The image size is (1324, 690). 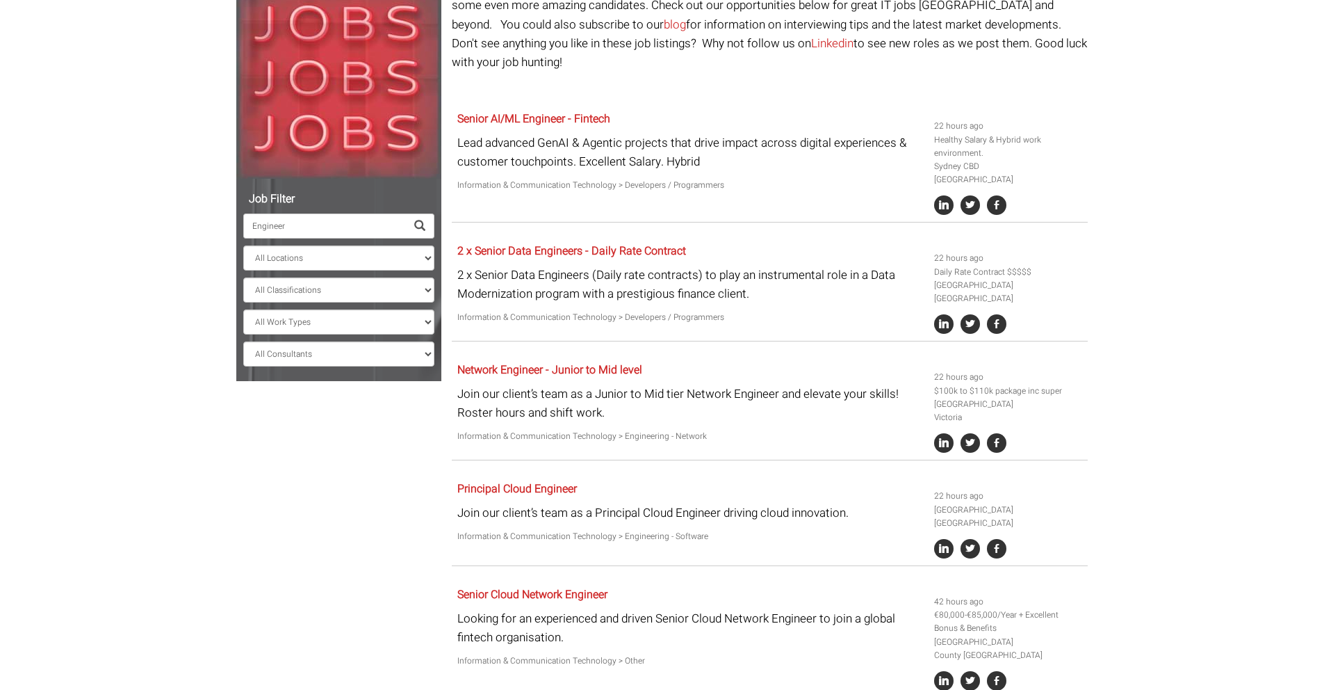 I want to click on li: 42 hours ago, so click(x=1009, y=601).